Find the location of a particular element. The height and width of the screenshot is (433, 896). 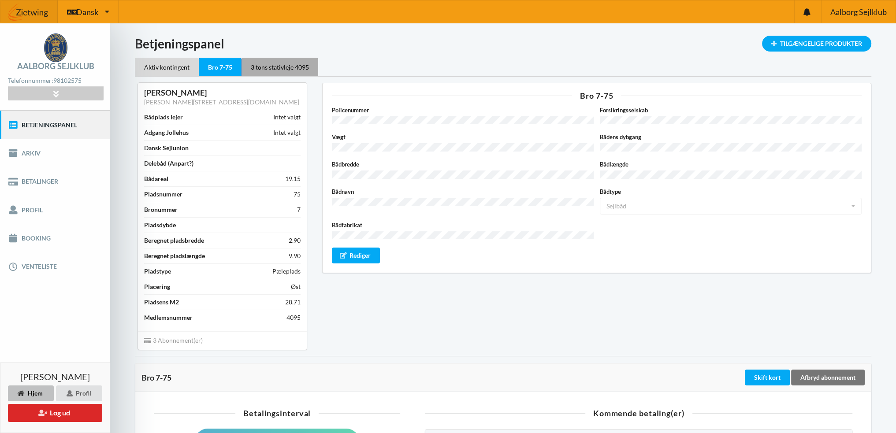

div: Pladstype is located at coordinates (157, 272).